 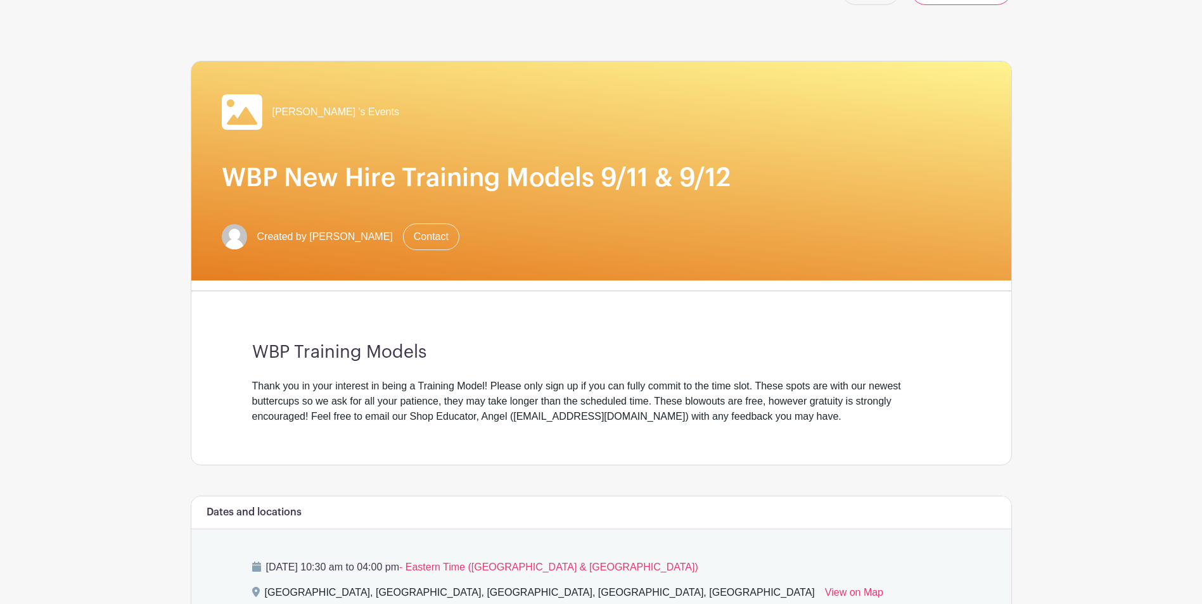 What do you see at coordinates (254, 513) in the screenshot?
I see `h6: Dates and locations` at bounding box center [254, 513].